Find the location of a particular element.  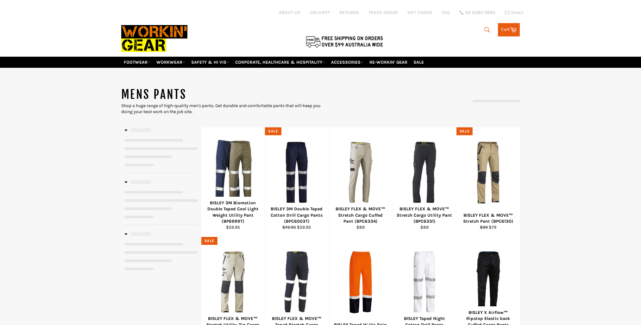

span: Email is located at coordinates (517, 13).